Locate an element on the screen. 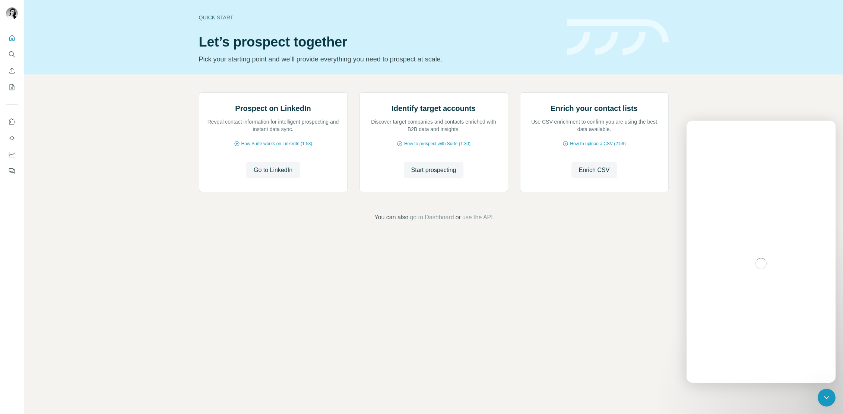  button: Feedback is located at coordinates (12, 171).